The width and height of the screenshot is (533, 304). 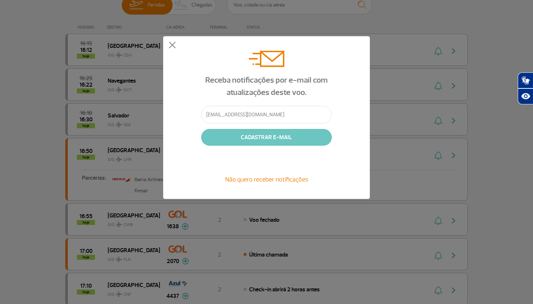 I want to click on div: Plugin de acessibilidade da Hand Talk., so click(x=526, y=89).